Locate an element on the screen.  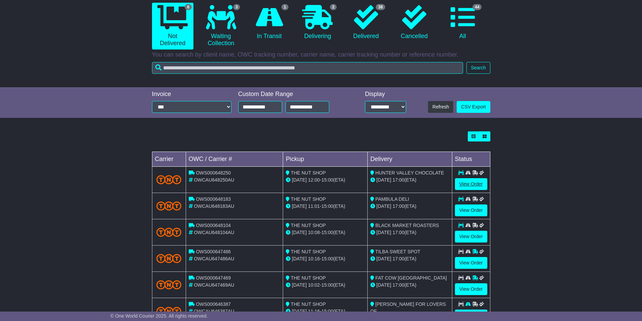
a: 38 Delivered is located at coordinates (366, 23).